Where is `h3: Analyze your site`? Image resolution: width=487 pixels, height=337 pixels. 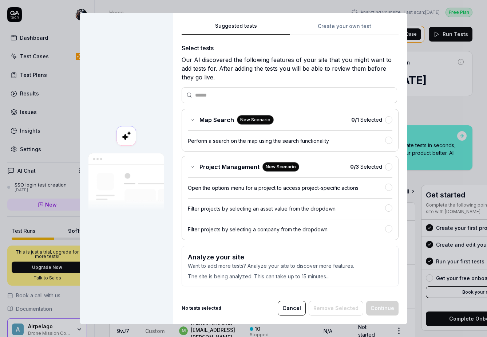
h3: Analyze your site is located at coordinates (290, 257).